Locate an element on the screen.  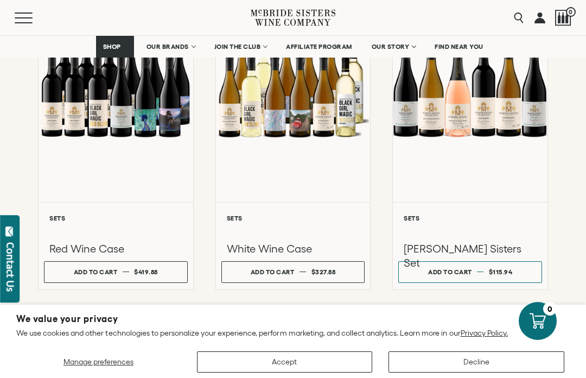
button: Mobile Menu Trigger is located at coordinates (34, 18).